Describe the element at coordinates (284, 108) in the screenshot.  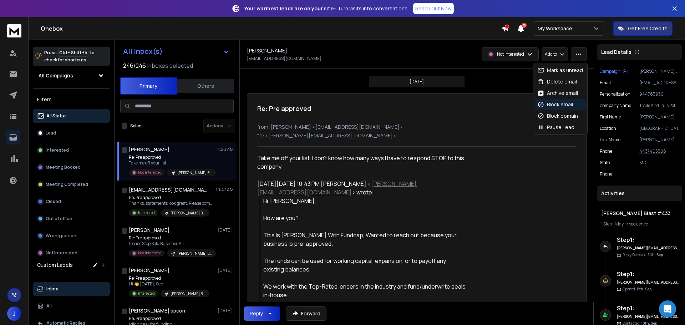
I see `h1: Re: Pre approved` at that location.